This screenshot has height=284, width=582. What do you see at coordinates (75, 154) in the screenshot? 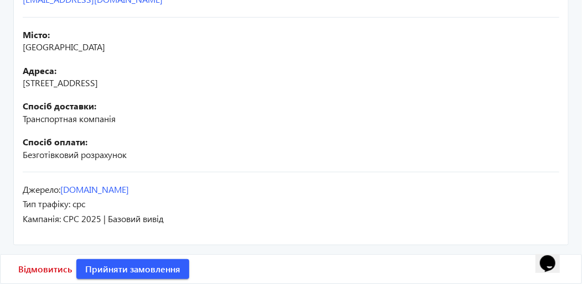
I see `span: Безготівковий розрахунок` at bounding box center [75, 154].